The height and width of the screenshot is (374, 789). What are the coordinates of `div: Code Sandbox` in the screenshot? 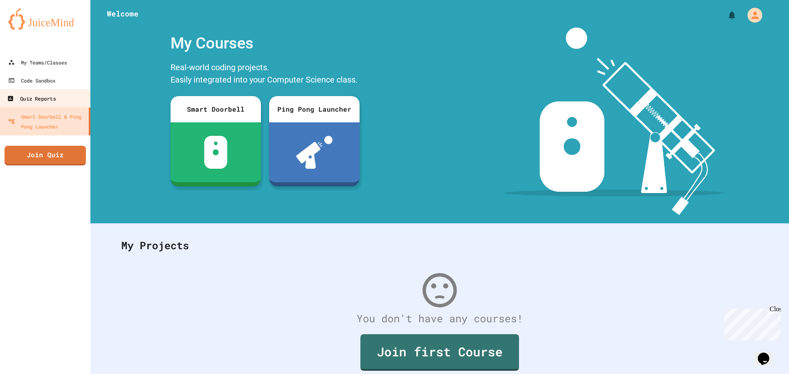 It's located at (32, 81).